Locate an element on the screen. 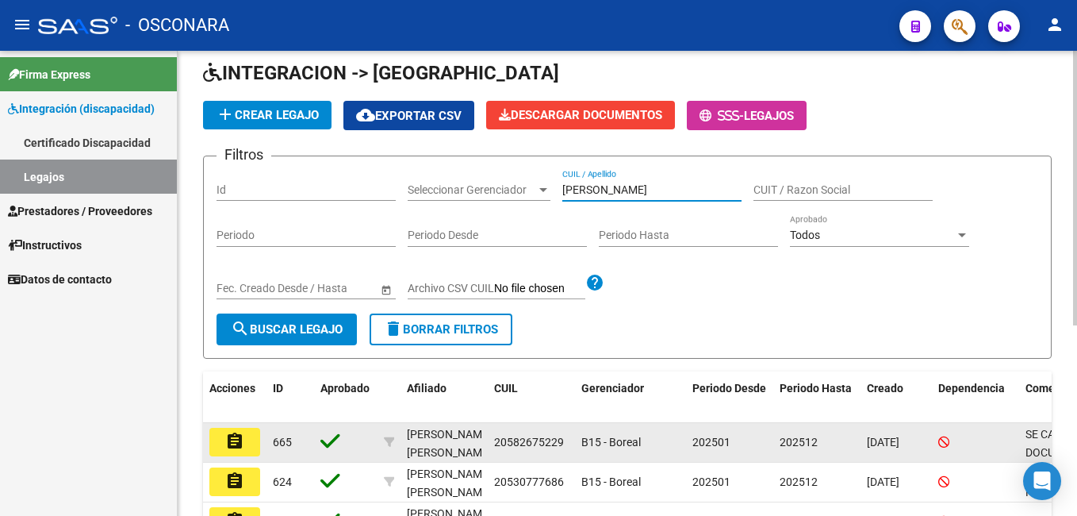  span: Periodo Desde is located at coordinates (729, 388).